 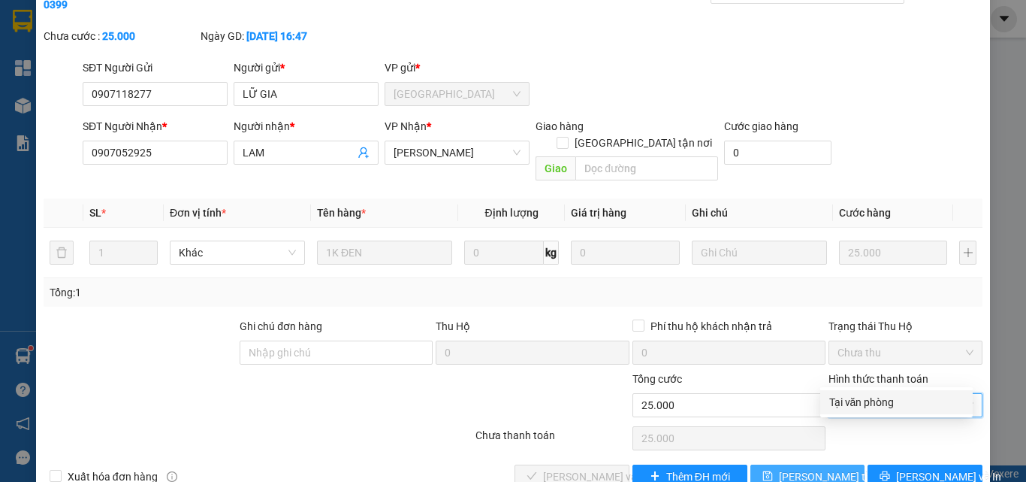 What do you see at coordinates (552, 439) in the screenshot?
I see `div: Chưa thanh toán` at bounding box center [552, 439].